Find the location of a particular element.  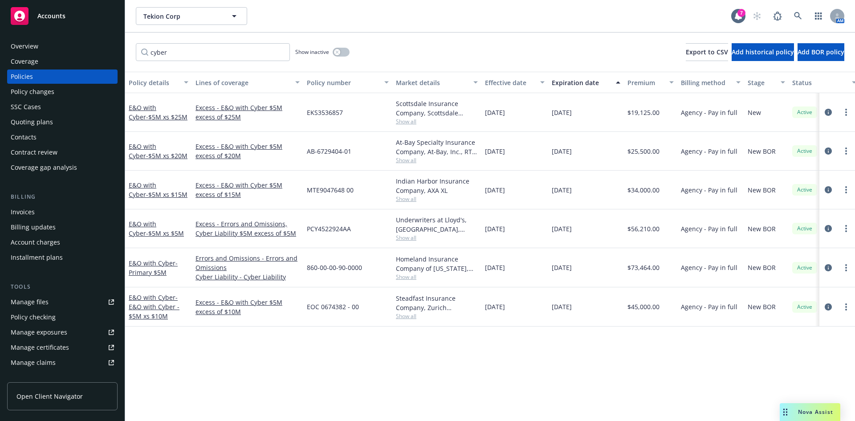

a: Switch app is located at coordinates (819, 16).